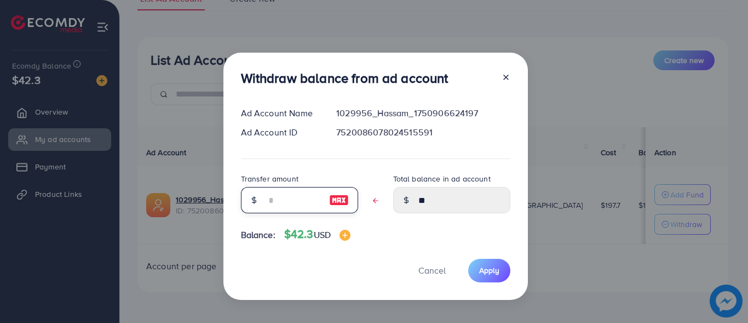  What do you see at coordinates (258, 234) in the screenshot?
I see `span: Balance:` at bounding box center [258, 234].